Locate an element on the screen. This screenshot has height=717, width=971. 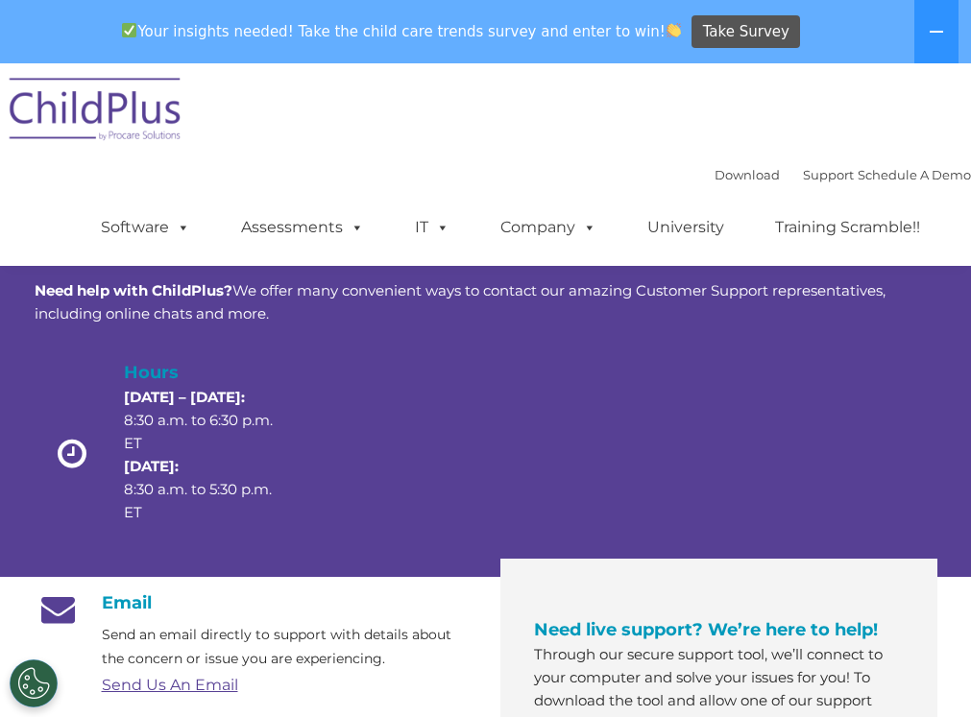
span: We offer many convenient ways to contact our amazing Customer Support representatives, including ... is located at coordinates (460, 302).